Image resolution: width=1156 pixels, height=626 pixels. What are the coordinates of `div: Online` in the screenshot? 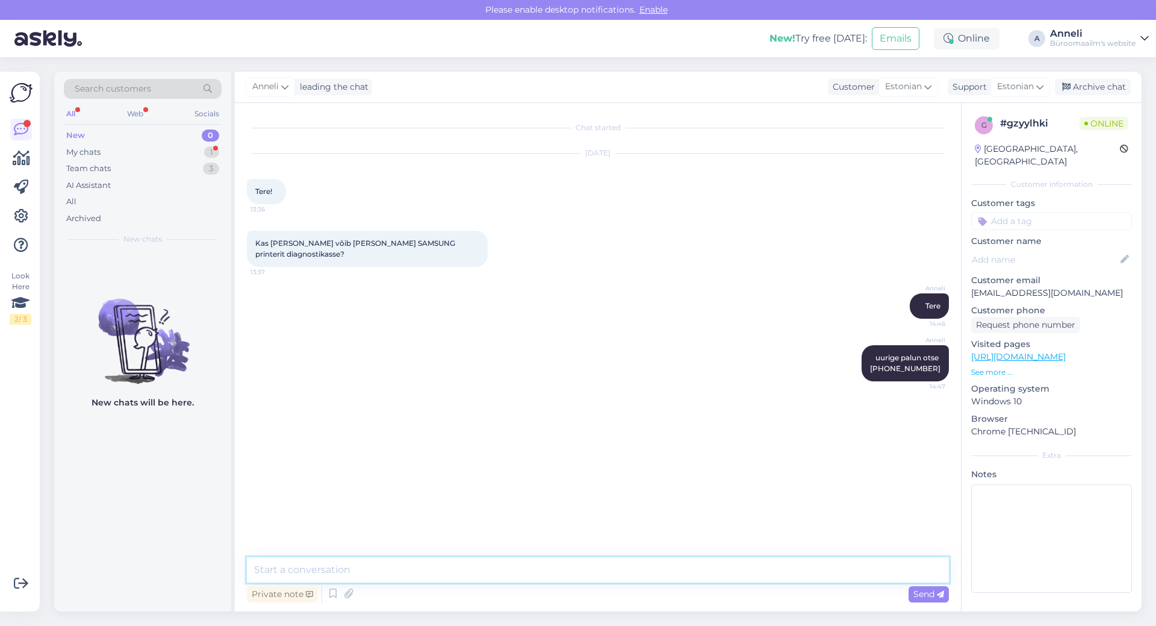 It's located at (966, 39).